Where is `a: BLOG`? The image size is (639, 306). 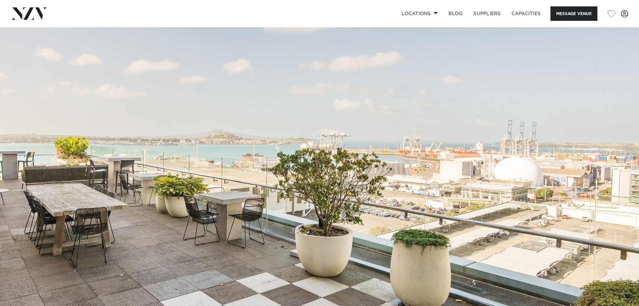
a: BLOG is located at coordinates (456, 13).